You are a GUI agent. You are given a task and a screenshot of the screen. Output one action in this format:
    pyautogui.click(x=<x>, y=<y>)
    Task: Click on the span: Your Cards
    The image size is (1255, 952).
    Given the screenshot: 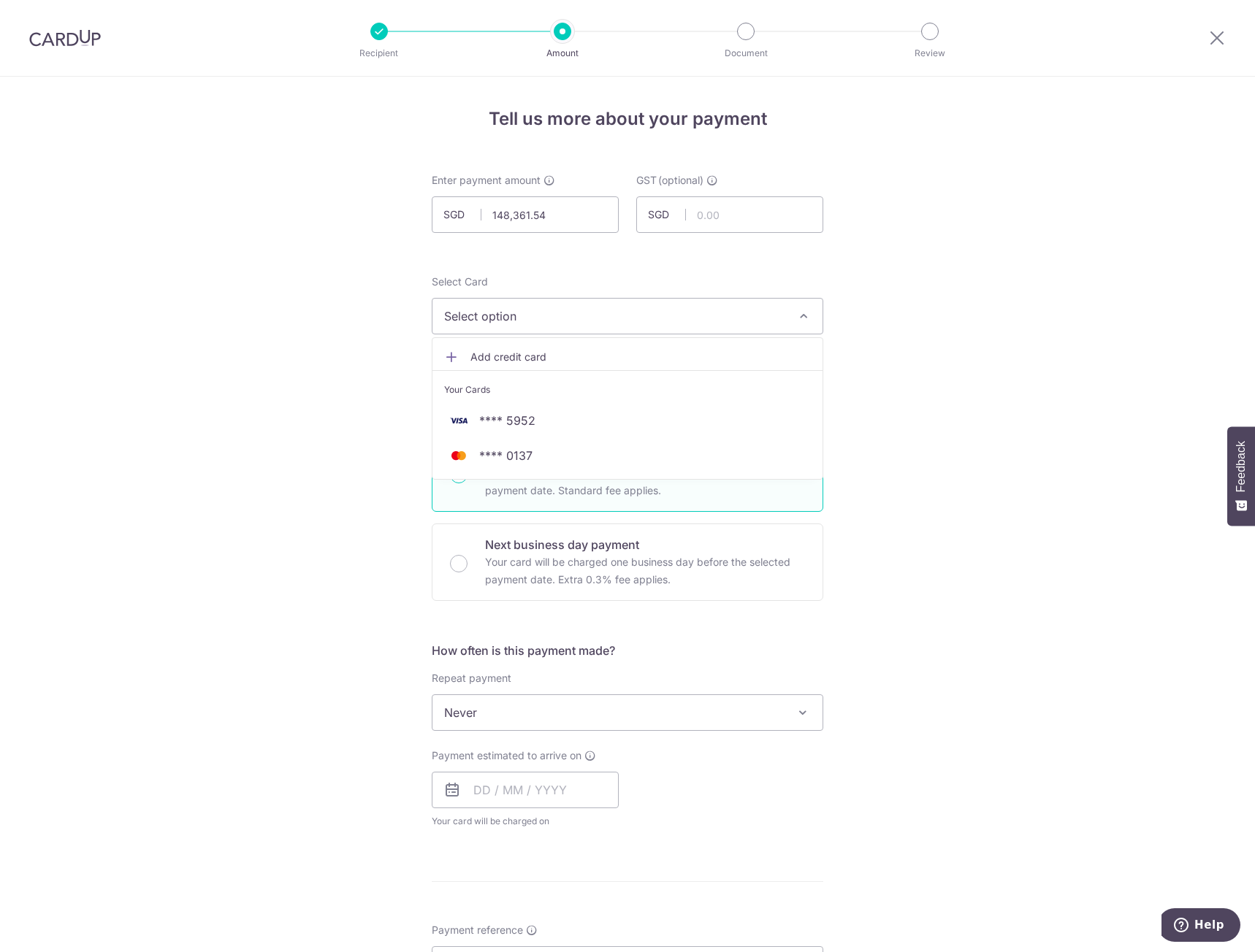 What is the action you would take?
    pyautogui.click(x=467, y=390)
    